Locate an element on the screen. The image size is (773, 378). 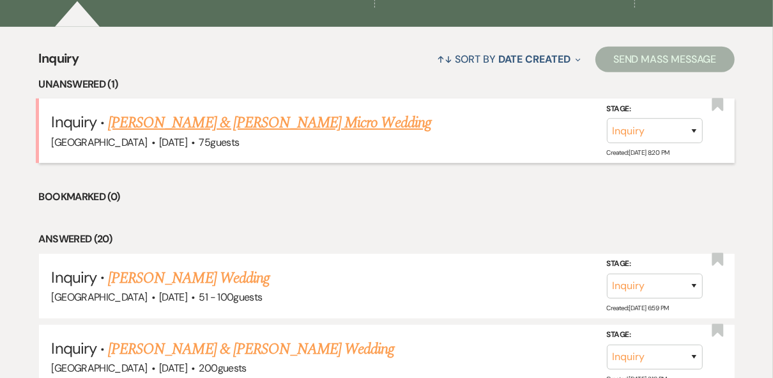
li: Bookmarked (0) is located at coordinates (387, 197).